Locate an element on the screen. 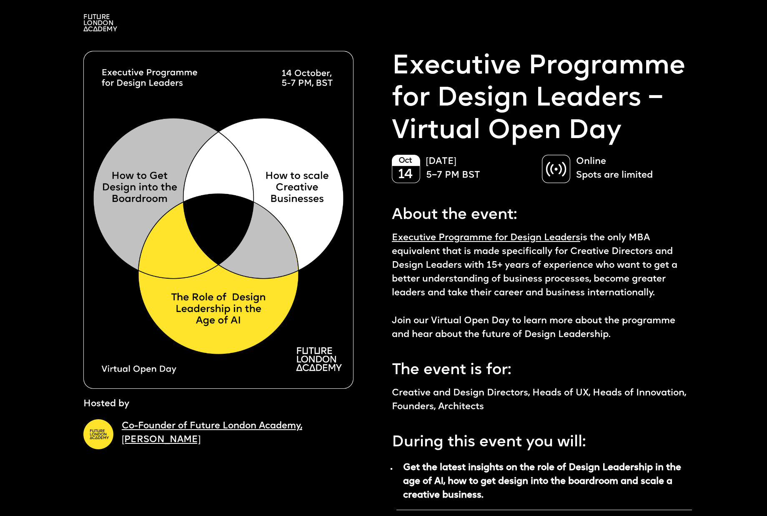 Image resolution: width=767 pixels, height=516 pixels. p: The event is for: is located at coordinates (542, 368).